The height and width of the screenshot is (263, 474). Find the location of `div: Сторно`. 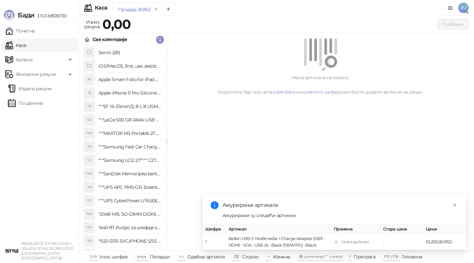

div: Сторно is located at coordinates (250, 257).